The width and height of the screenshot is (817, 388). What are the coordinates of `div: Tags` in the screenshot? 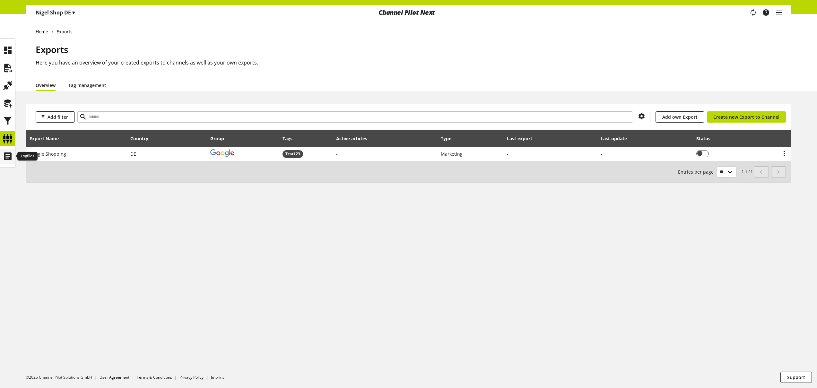 It's located at (287, 138).